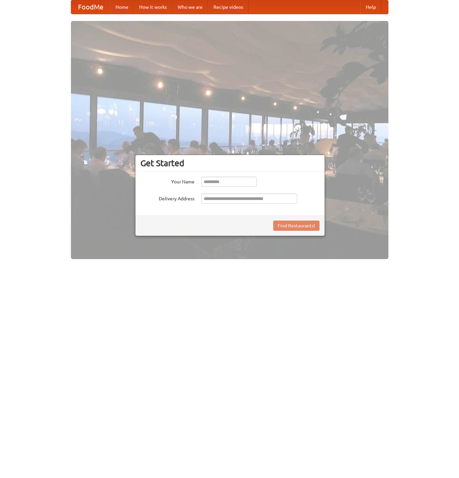  I want to click on a: Home, so click(122, 7).